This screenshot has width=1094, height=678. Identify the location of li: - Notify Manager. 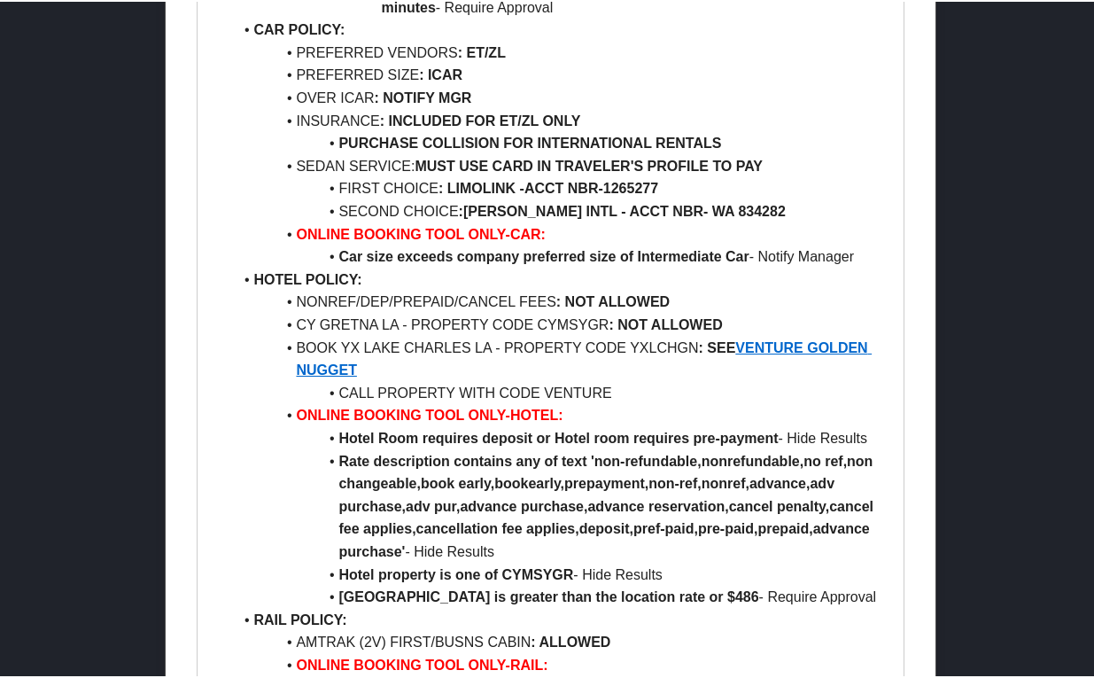
(561, 255).